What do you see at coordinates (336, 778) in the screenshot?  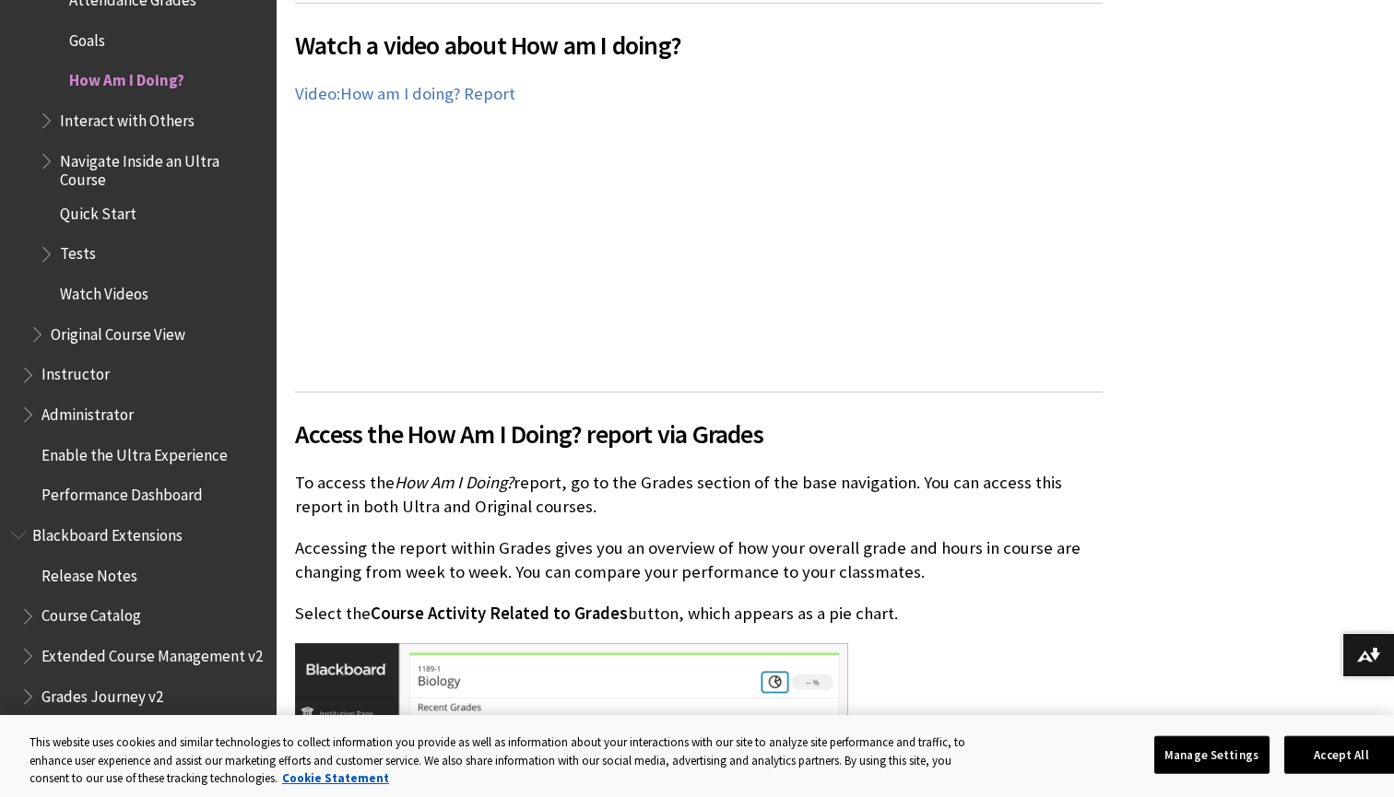 I see `a: More information about your privacy, opens in a new tab` at bounding box center [336, 778].